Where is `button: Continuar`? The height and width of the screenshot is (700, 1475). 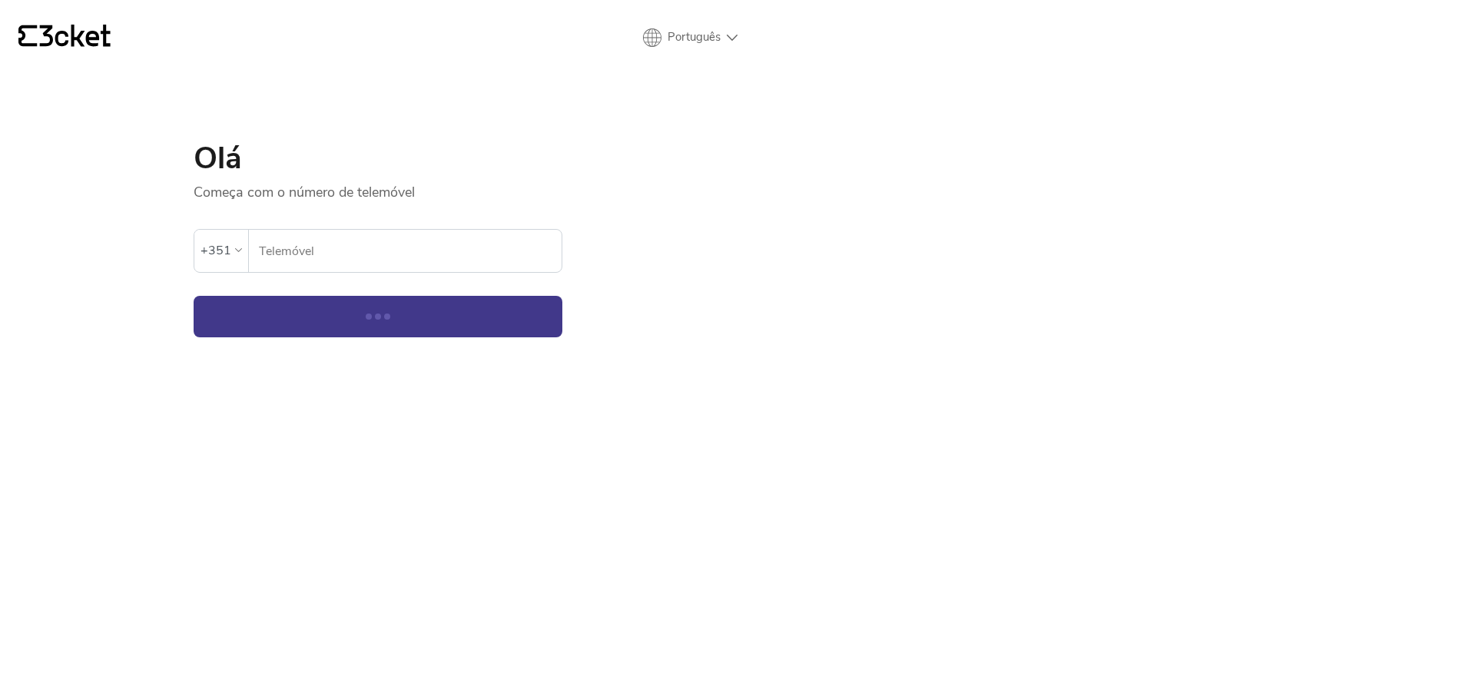 button: Continuar is located at coordinates (378, 317).